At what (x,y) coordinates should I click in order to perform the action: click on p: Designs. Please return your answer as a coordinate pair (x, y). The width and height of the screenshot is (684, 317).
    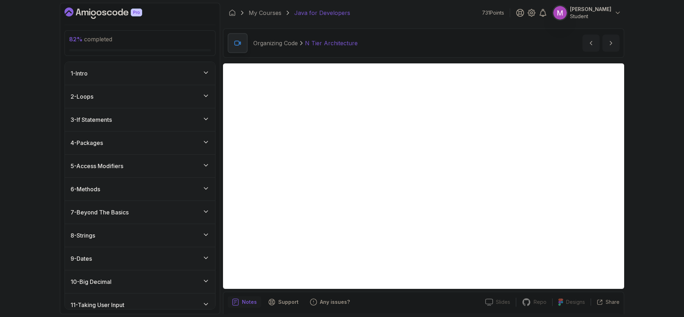
    Looking at the image, I should click on (575, 302).